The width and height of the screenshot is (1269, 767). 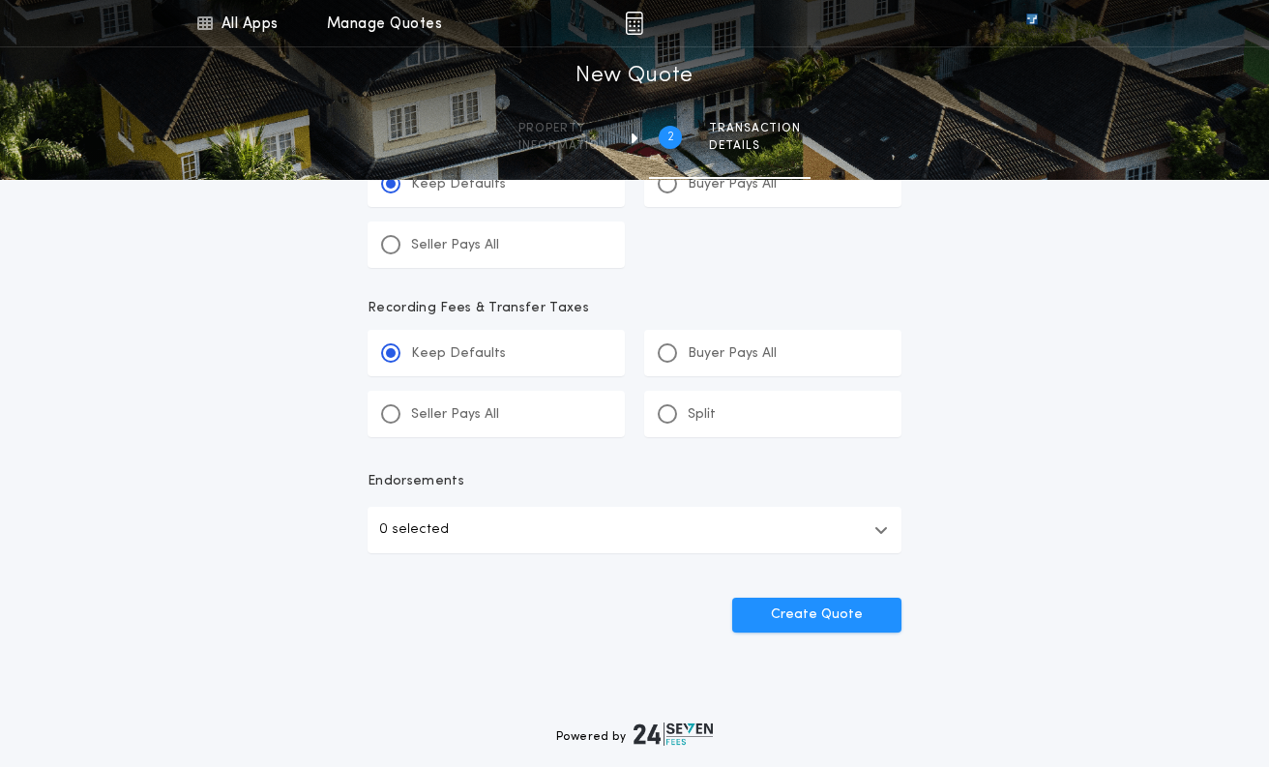 I want to click on h1: New Quote, so click(x=635, y=76).